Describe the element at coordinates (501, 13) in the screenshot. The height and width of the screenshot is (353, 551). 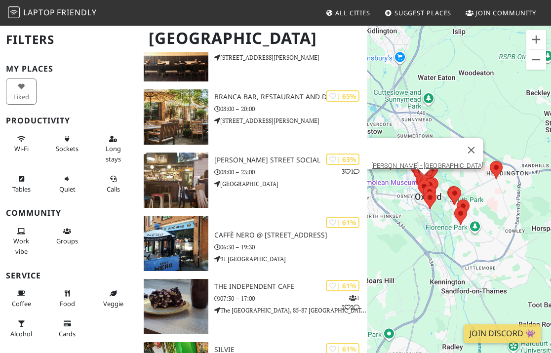
I see `a: Join Community` at that location.